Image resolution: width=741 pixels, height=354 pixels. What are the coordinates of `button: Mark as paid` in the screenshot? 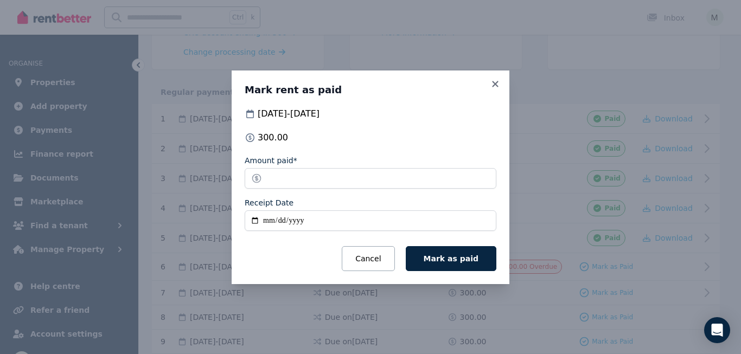 It's located at (451, 259).